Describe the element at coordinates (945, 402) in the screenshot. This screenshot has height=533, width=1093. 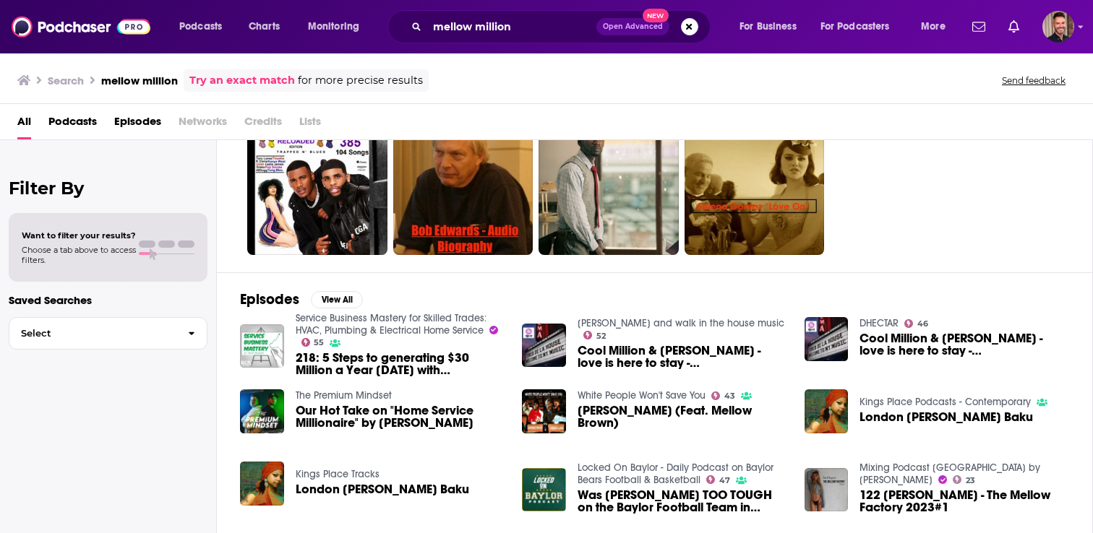
I see `a: Kings Place Podcasts - Contemporary` at that location.